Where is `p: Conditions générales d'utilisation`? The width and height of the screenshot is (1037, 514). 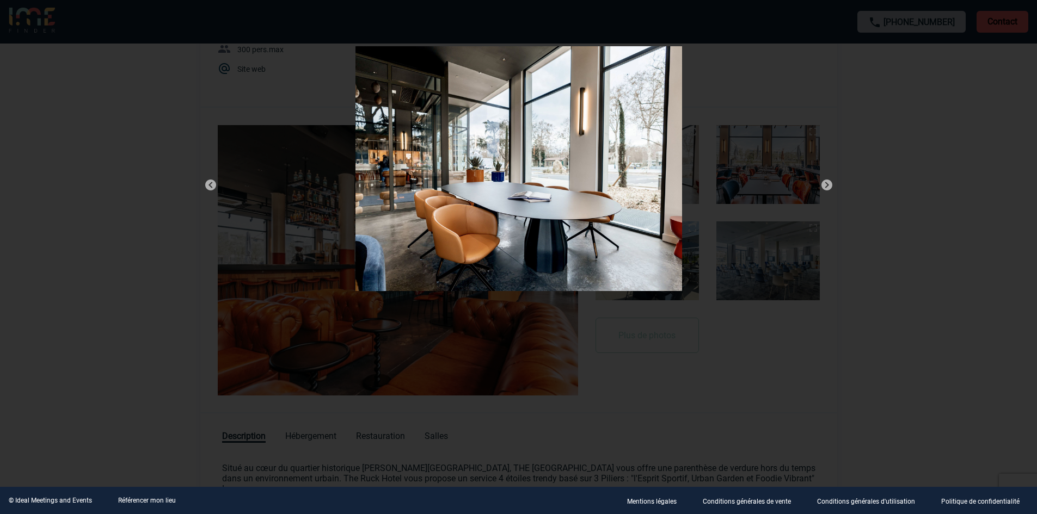
p: Conditions générales d'utilisation is located at coordinates (866, 502).